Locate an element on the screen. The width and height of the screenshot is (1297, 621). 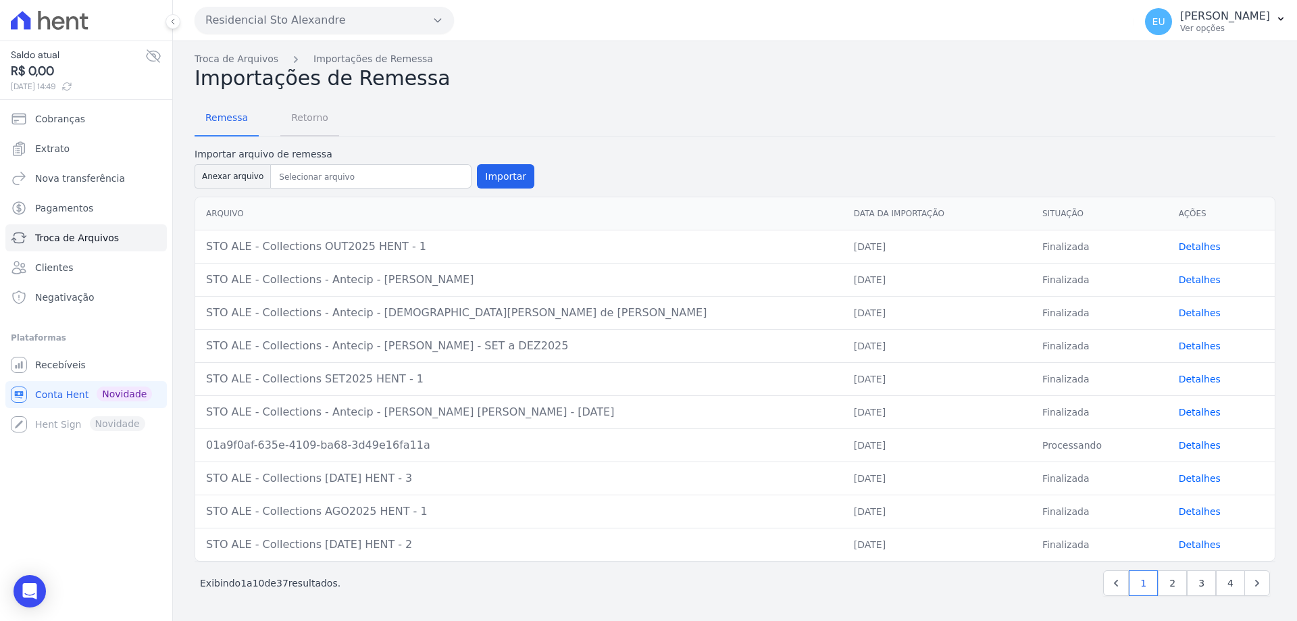
span: Novidade is located at coordinates (124, 394).